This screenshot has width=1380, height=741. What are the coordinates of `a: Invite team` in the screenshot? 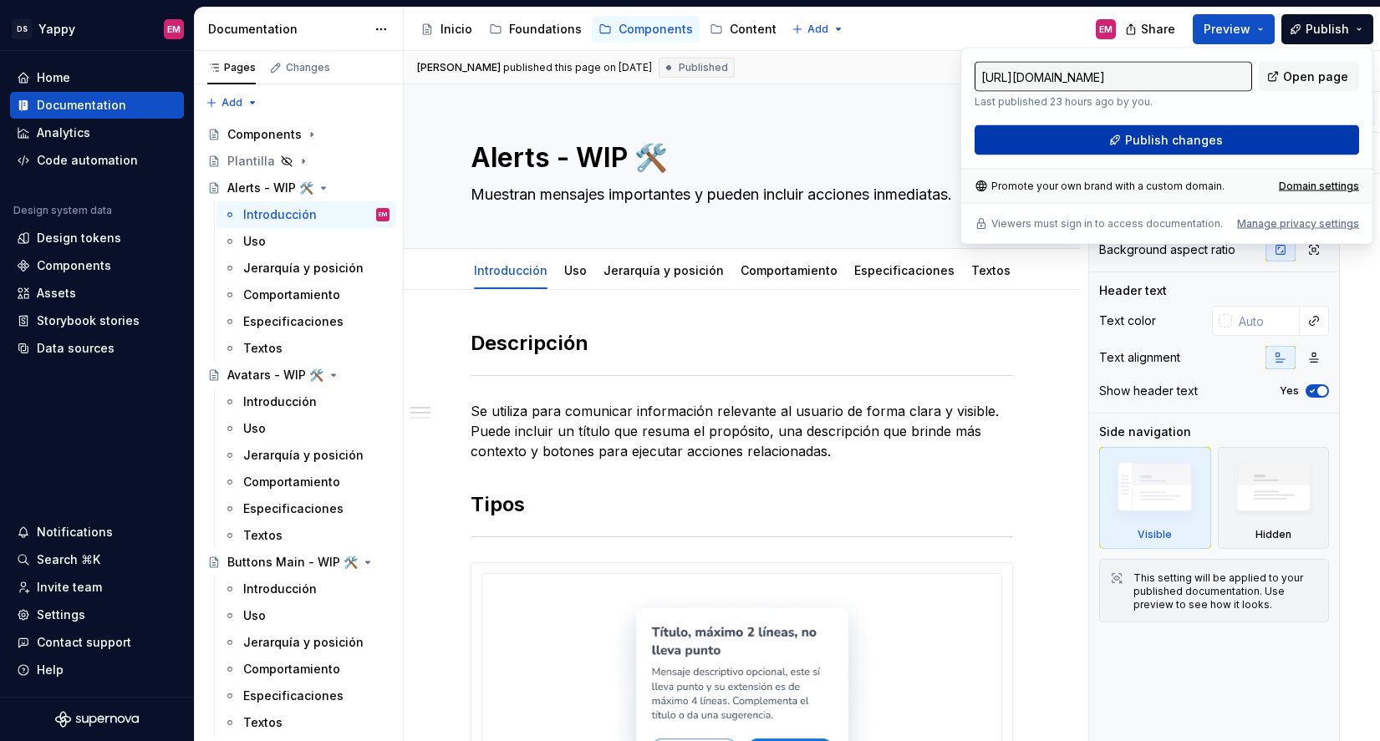 It's located at (97, 588).